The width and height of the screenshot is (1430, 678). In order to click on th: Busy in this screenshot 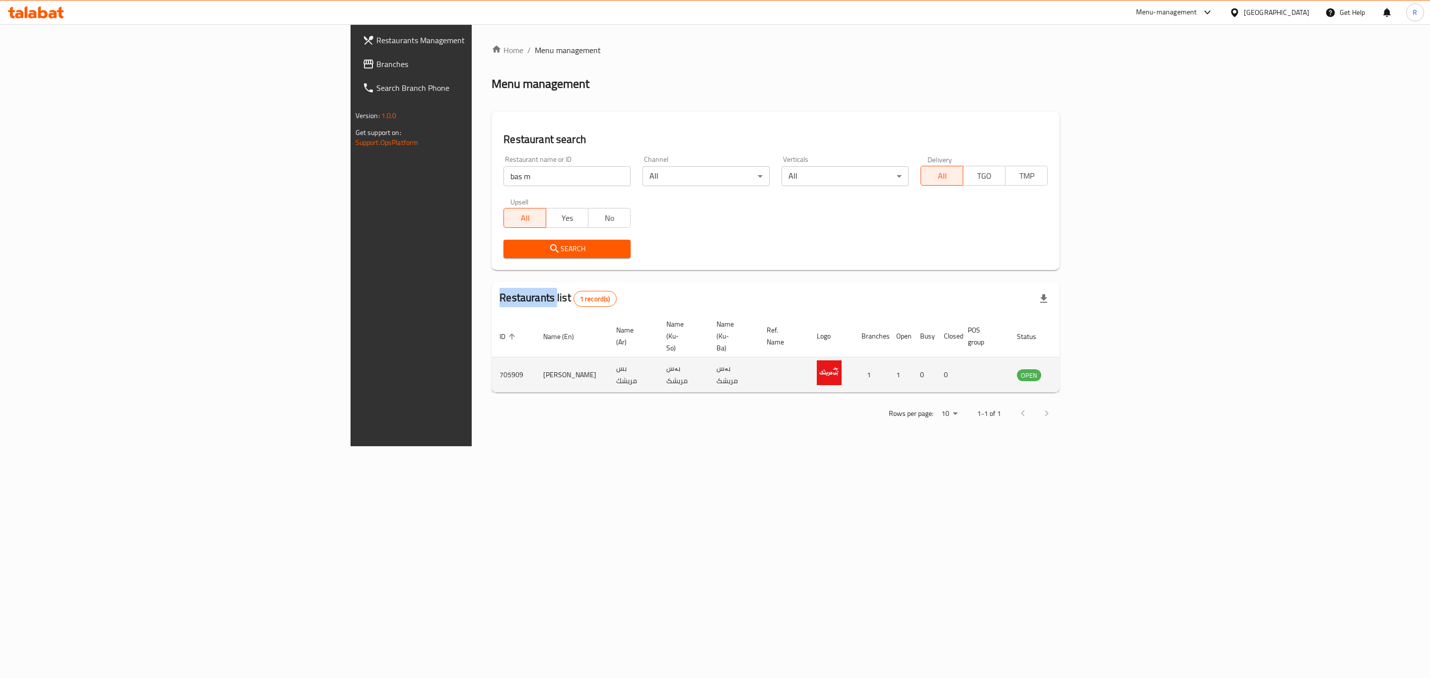, I will do `click(924, 336)`.